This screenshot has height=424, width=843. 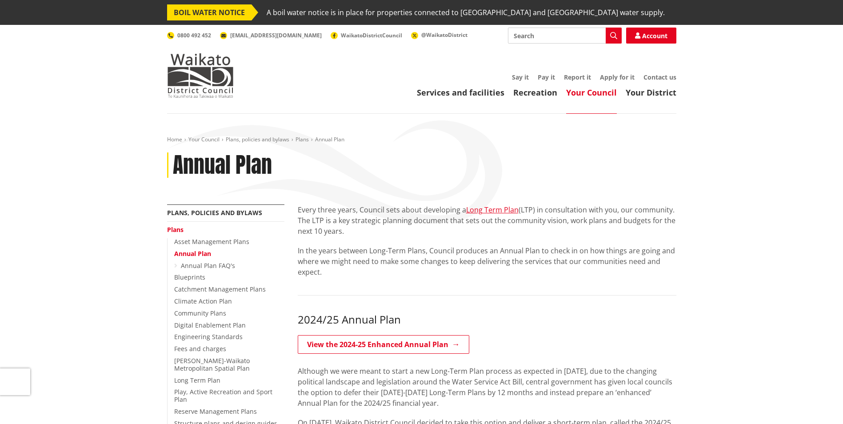 I want to click on a: @WaikatoDistrict, so click(x=439, y=35).